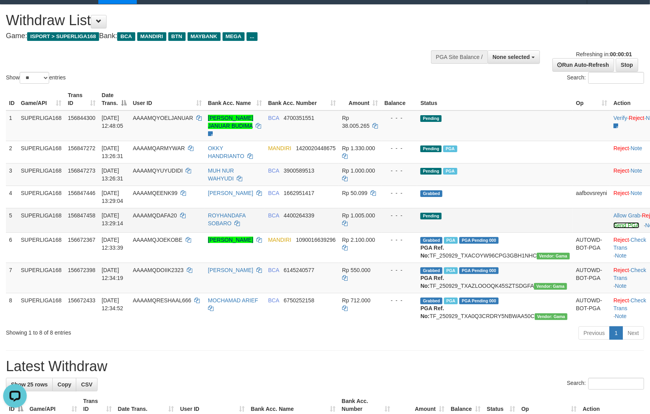 The image size is (650, 414). Describe the element at coordinates (12, 197) in the screenshot. I see `td: 4` at that location.